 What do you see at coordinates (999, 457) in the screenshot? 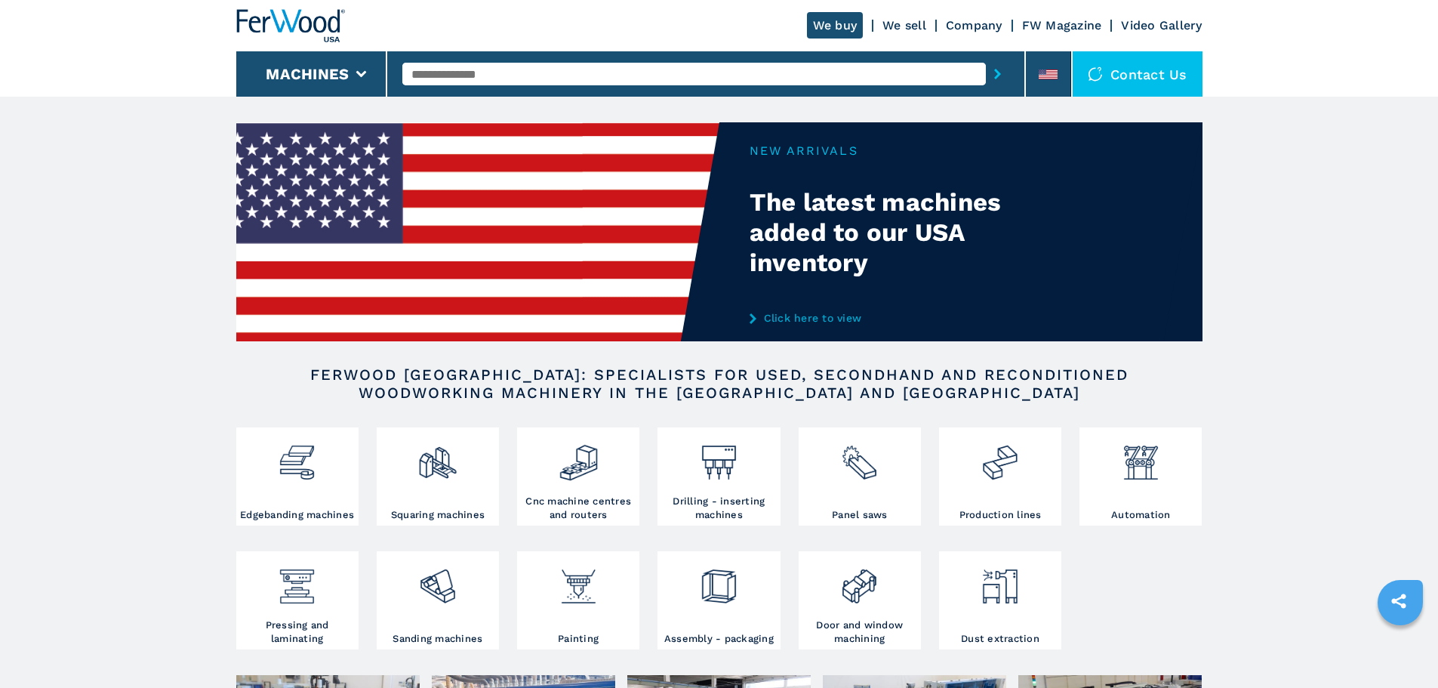
I see `img: linee_di_produzione_2.png` at bounding box center [999, 457].